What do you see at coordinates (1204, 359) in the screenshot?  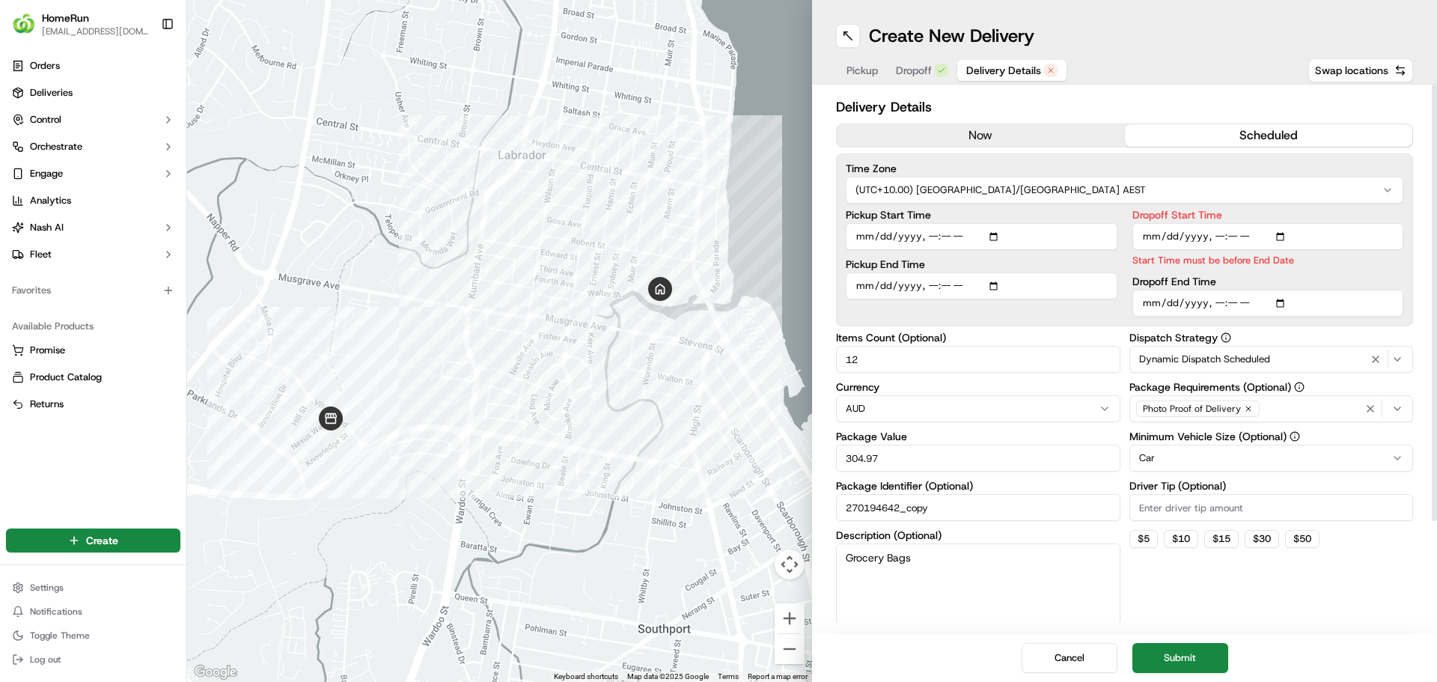 I see `span: Dynamic Dispatch Scheduled` at bounding box center [1204, 359].